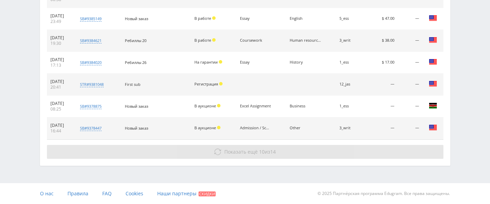  I want to click on div: Other, so click(305, 128).